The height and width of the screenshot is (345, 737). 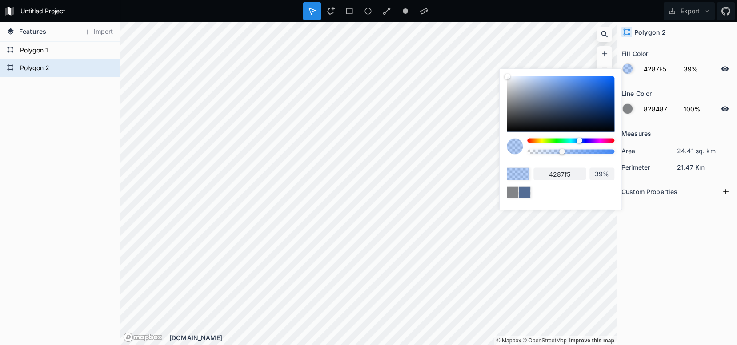 What do you see at coordinates (509, 341) in the screenshot?
I see `a: Mapbox` at bounding box center [509, 341].